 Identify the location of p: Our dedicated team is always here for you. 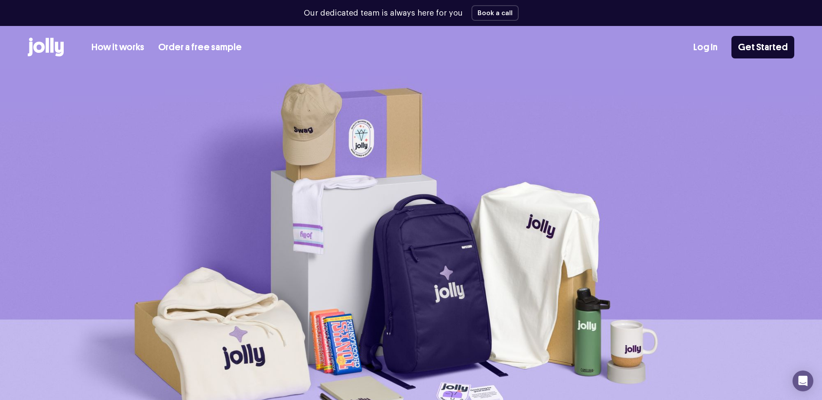
(383, 13).